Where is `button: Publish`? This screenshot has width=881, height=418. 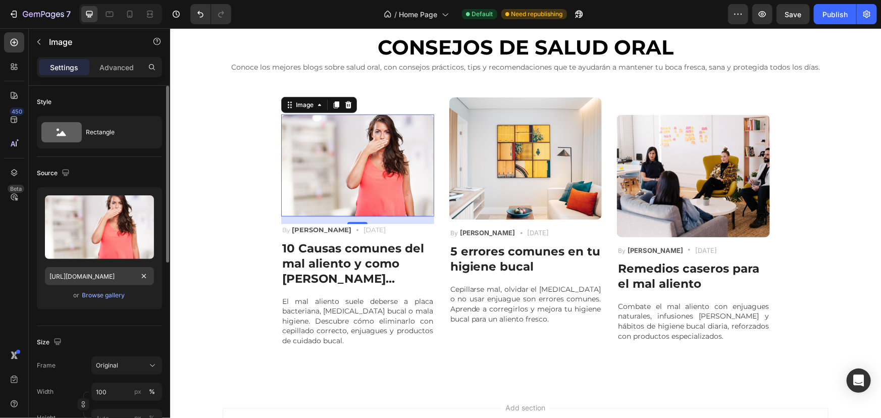
button: Publish is located at coordinates (835, 14).